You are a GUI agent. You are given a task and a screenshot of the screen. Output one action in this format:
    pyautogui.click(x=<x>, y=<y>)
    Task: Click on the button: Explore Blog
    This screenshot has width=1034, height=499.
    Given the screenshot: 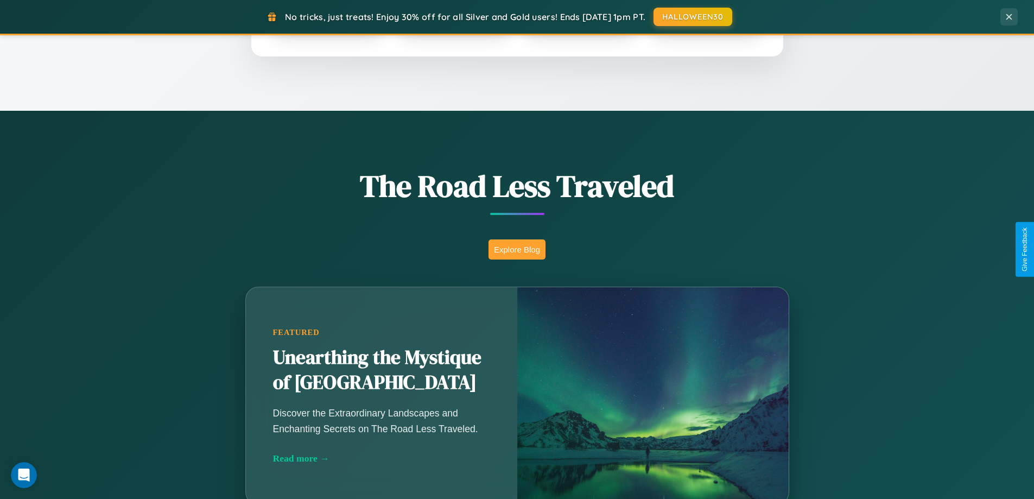 What is the action you would take?
    pyautogui.click(x=517, y=249)
    